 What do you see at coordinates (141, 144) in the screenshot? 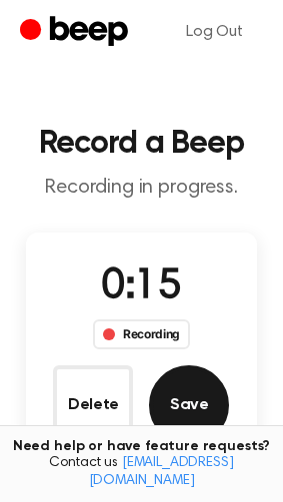
I see `h1: Record a Beep` at bounding box center [141, 144].